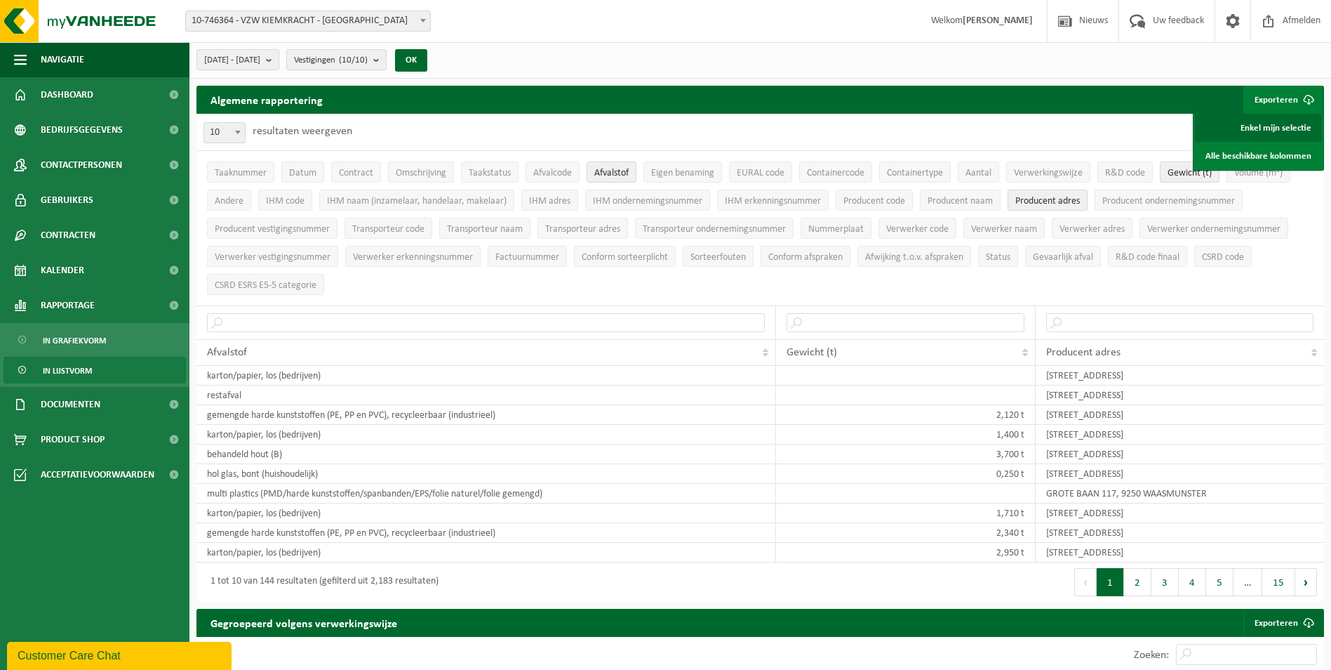  Describe the element at coordinates (490, 173) in the screenshot. I see `span: Taakstatus` at that location.